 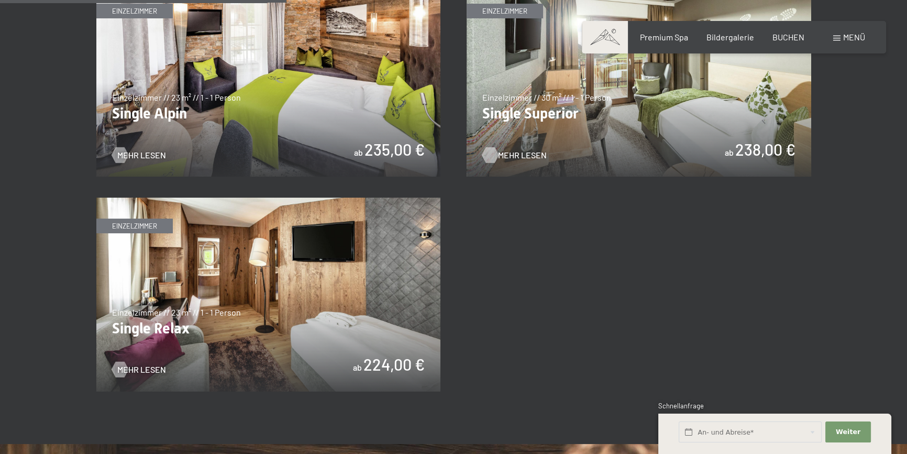 I want to click on span: Bildergalerie, so click(x=730, y=37).